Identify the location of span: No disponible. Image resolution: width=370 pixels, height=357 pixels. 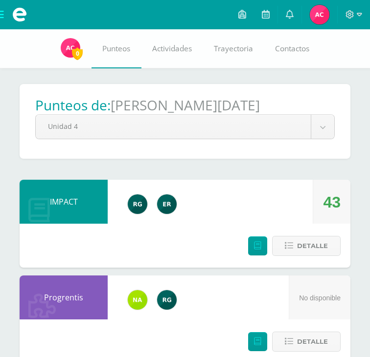
(319, 298).